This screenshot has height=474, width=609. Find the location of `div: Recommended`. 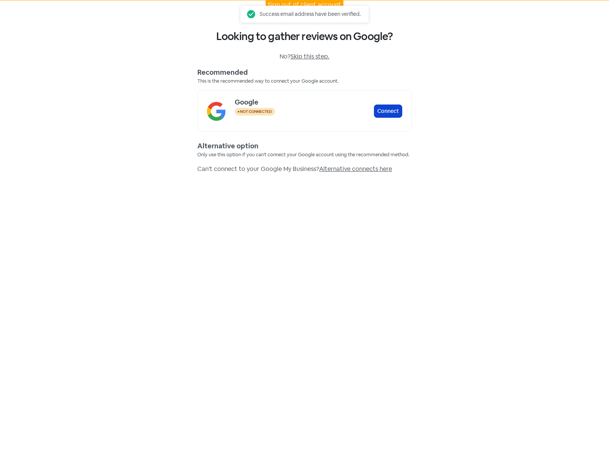

div: Recommended is located at coordinates (304, 72).